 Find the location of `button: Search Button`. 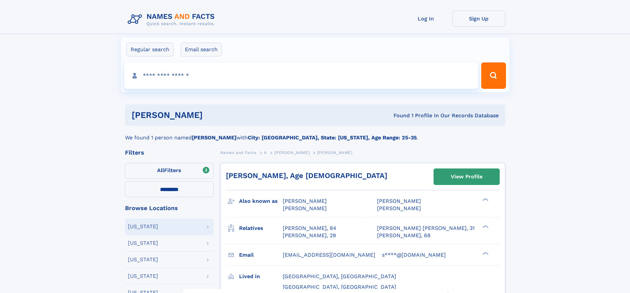

button: Search Button is located at coordinates (493, 76).